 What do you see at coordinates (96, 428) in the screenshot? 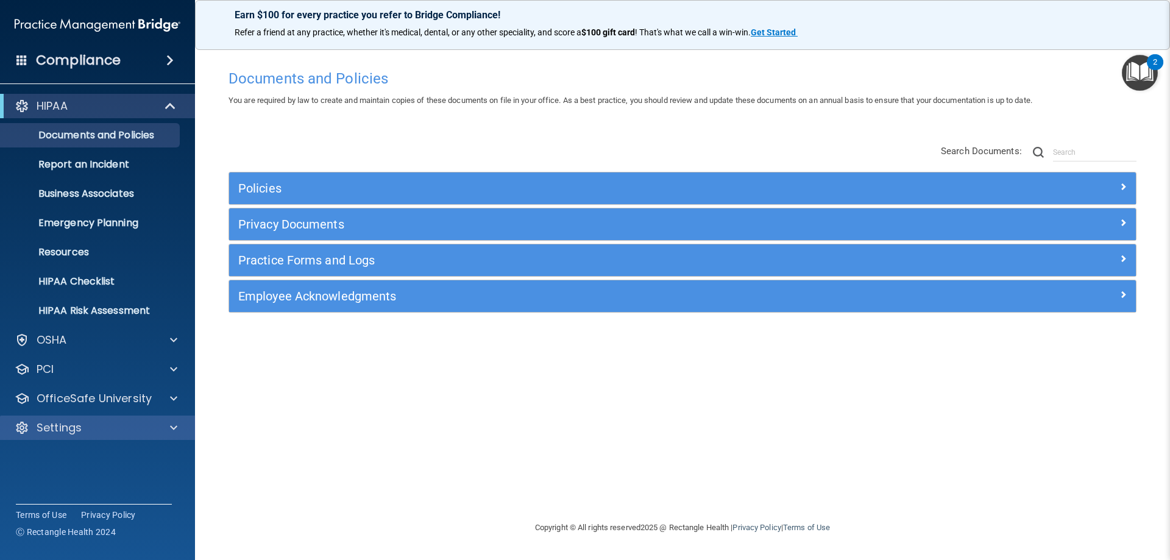
I see `a: Settings` at bounding box center [96, 428].